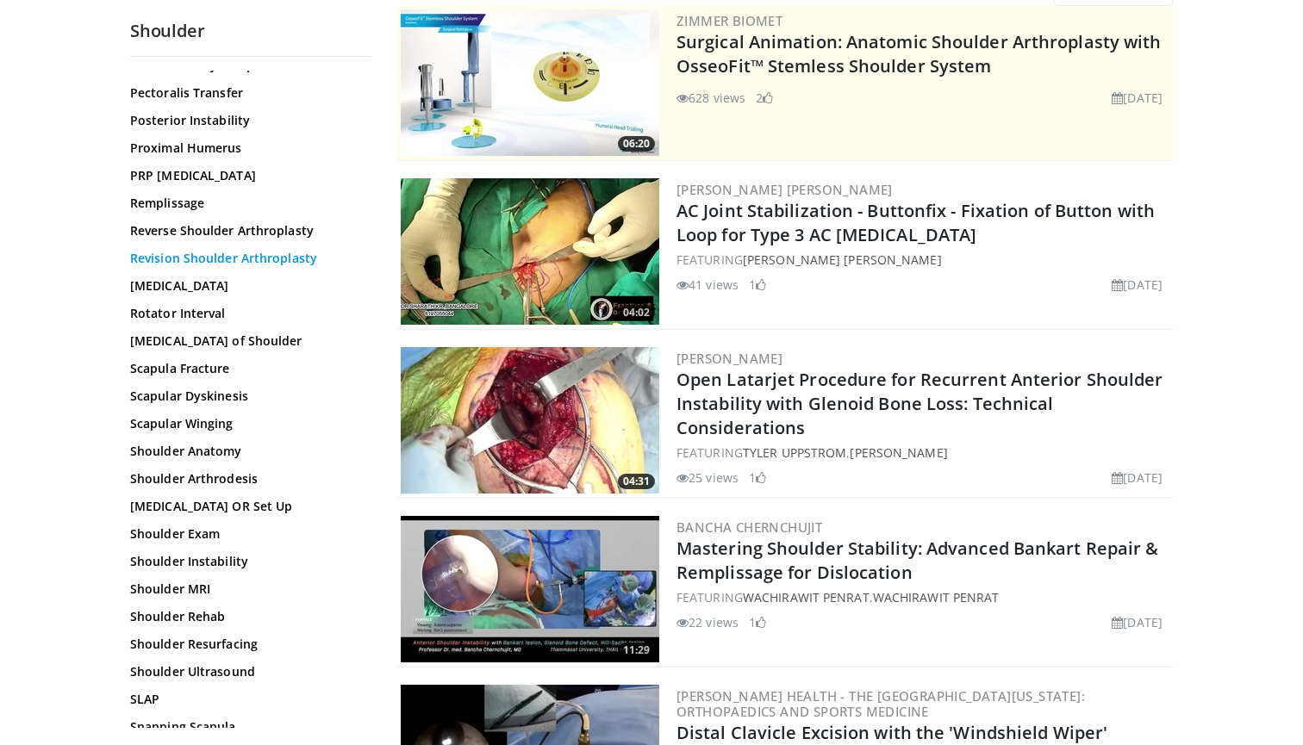  I want to click on li: 22 views, so click(707, 622).